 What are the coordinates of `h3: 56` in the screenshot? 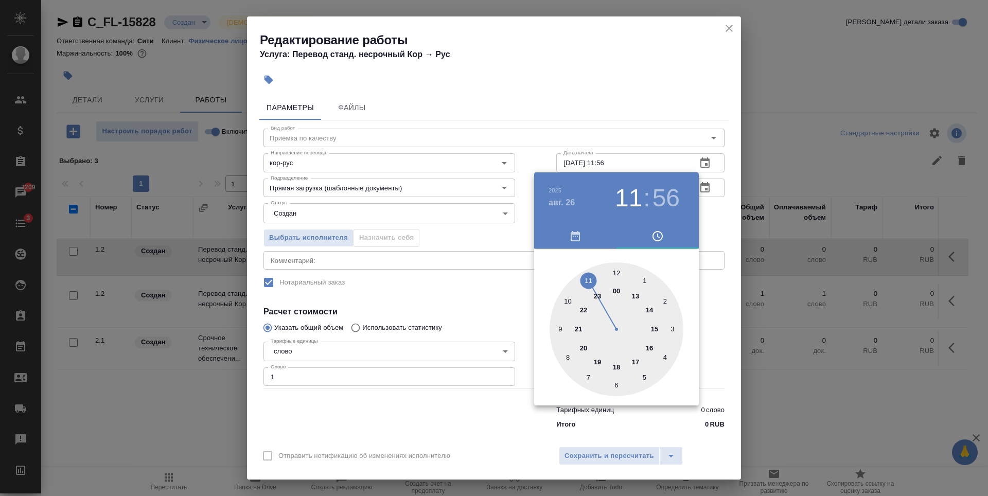 It's located at (666, 198).